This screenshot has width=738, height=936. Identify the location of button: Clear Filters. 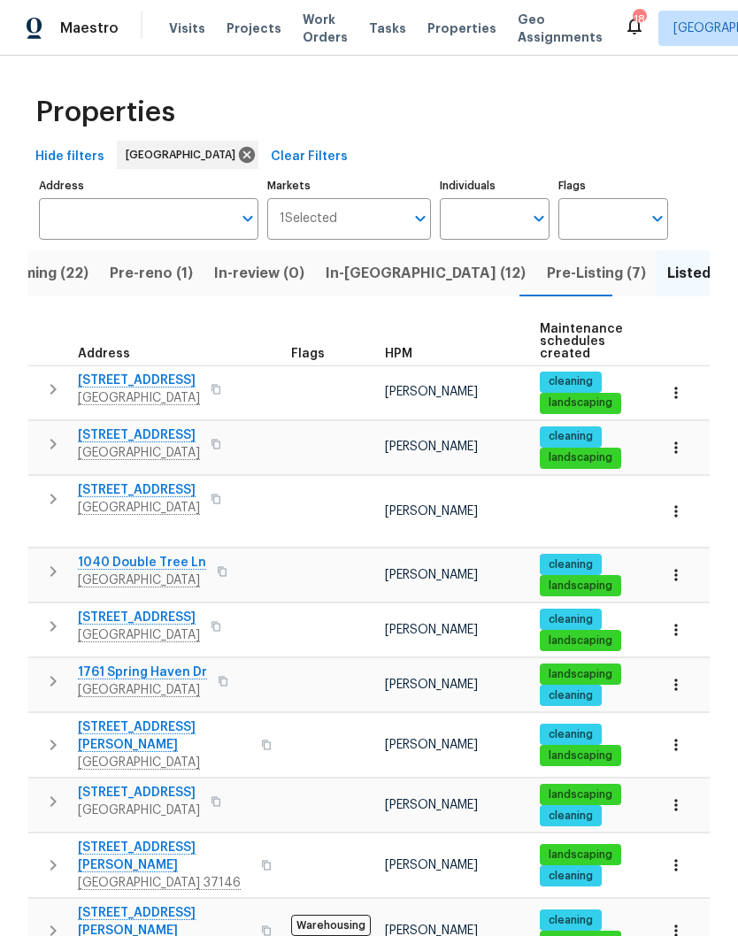
(309, 157).